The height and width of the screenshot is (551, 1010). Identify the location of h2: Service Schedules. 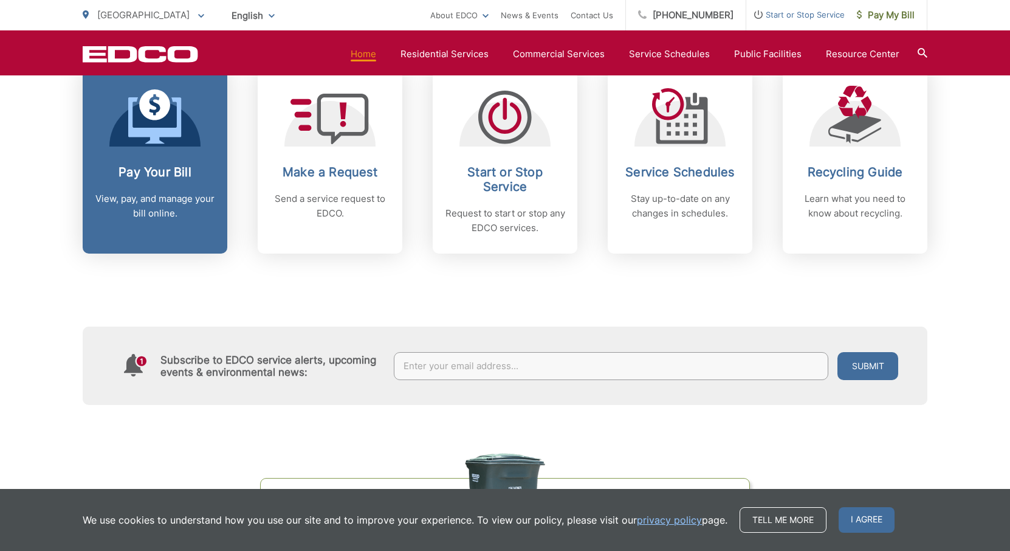
(680, 172).